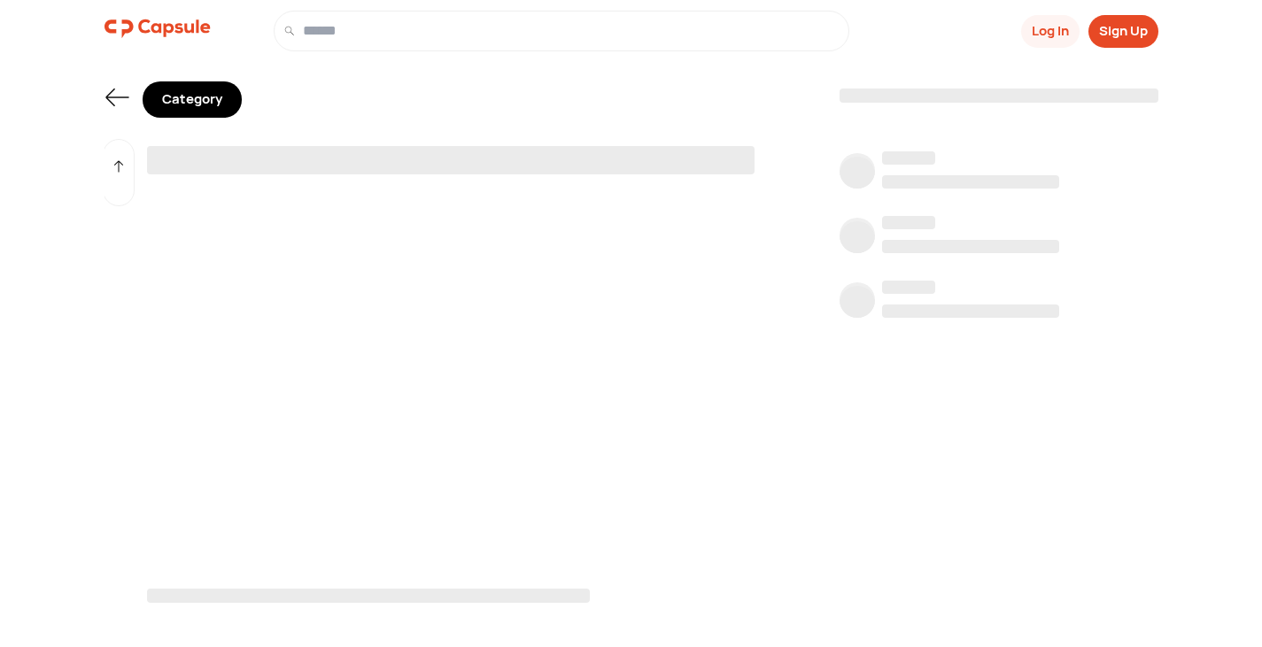 This screenshot has width=1262, height=647. Describe the element at coordinates (158, 31) in the screenshot. I see `a: logo` at that location.